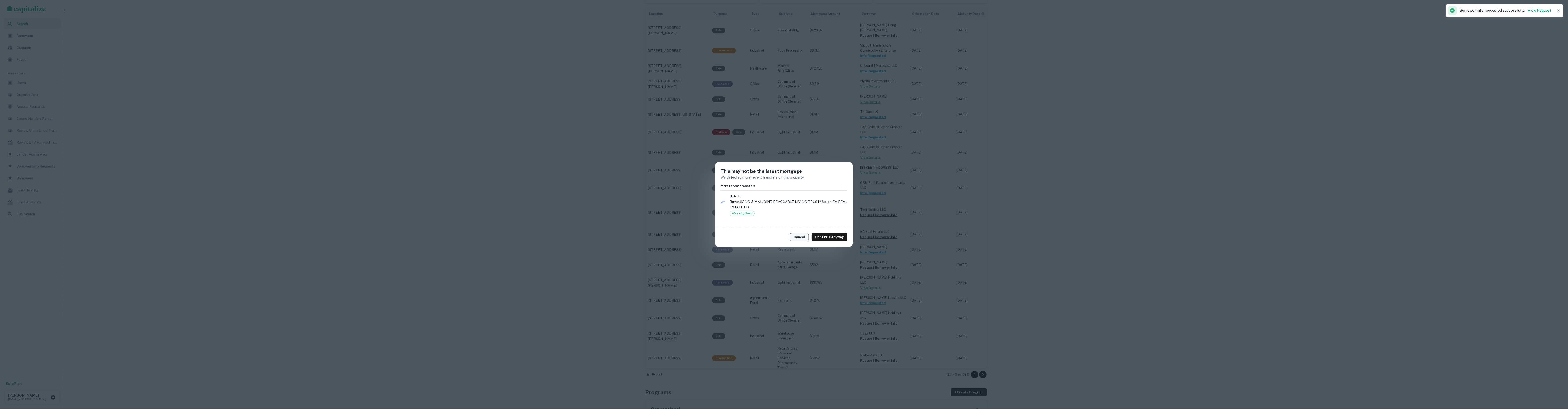  What do you see at coordinates (742, 214) in the screenshot?
I see `div: Warranty Deed` at bounding box center [742, 214].